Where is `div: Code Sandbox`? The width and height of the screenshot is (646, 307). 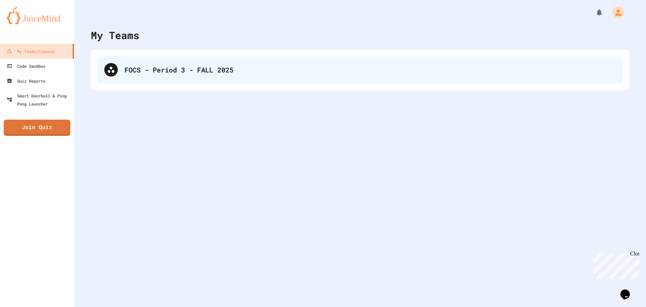
div: Code Sandbox is located at coordinates (26, 66).